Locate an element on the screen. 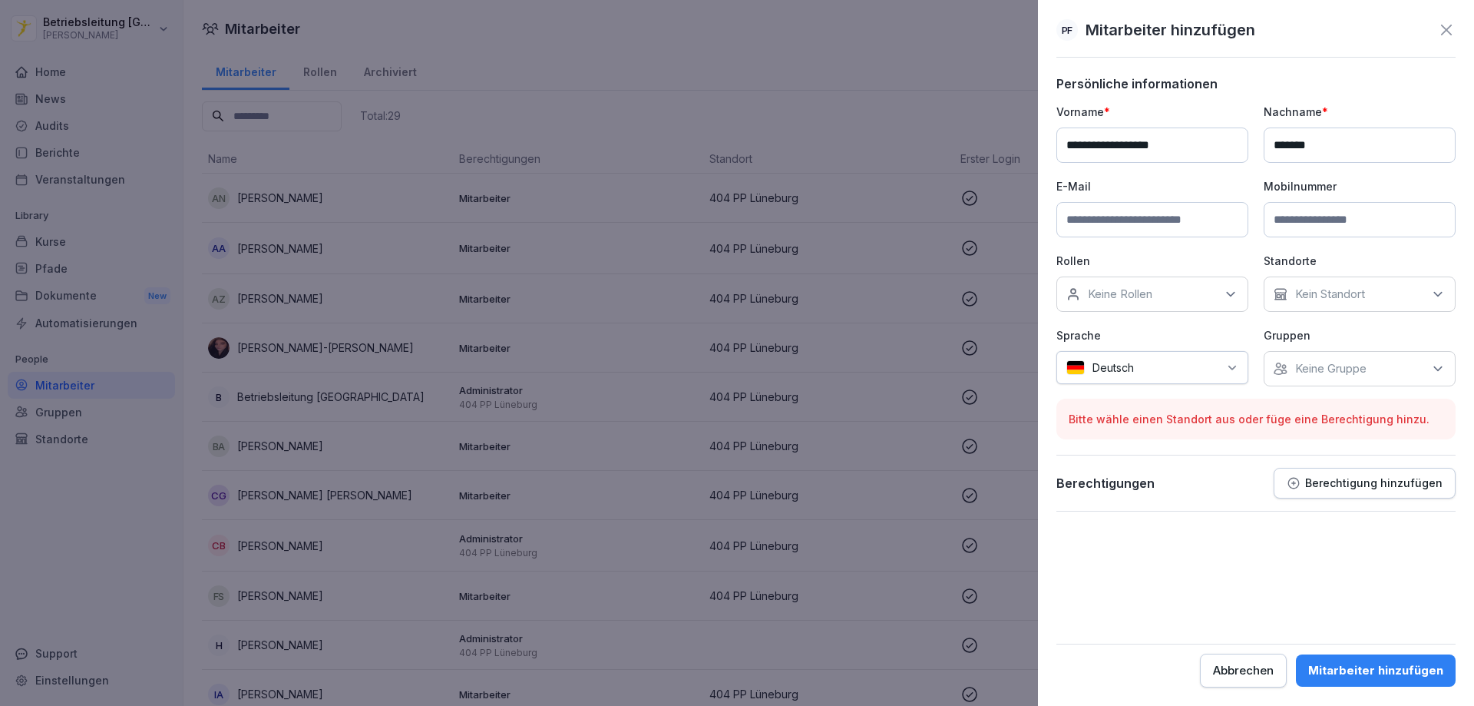 This screenshot has height=706, width=1474. button: Mitarbeiter hinzufügen is located at coordinates (1376, 670).